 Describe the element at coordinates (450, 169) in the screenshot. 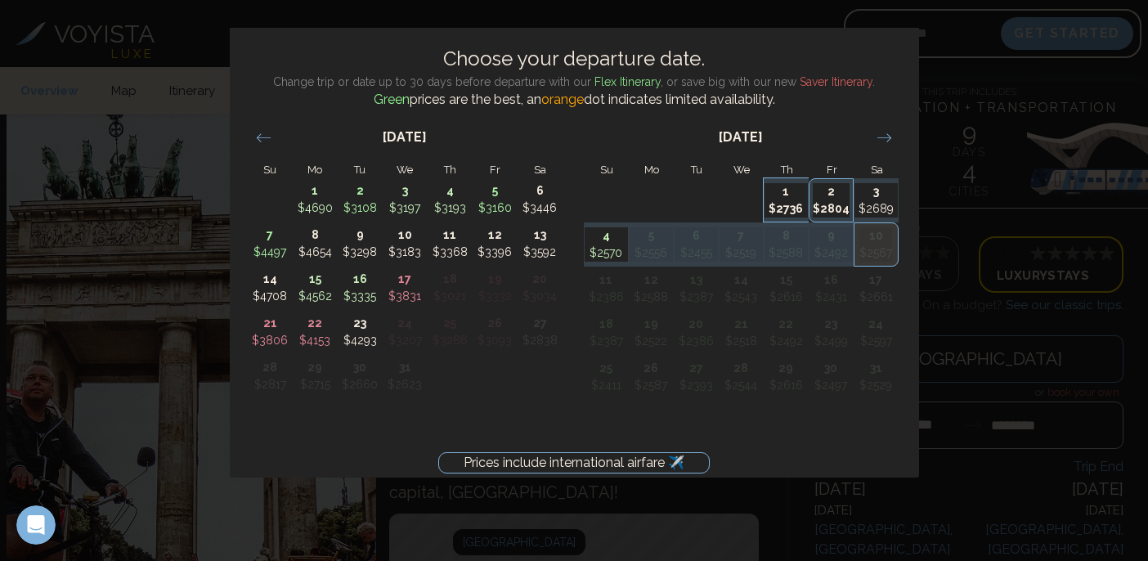

I see `small: Th` at that location.